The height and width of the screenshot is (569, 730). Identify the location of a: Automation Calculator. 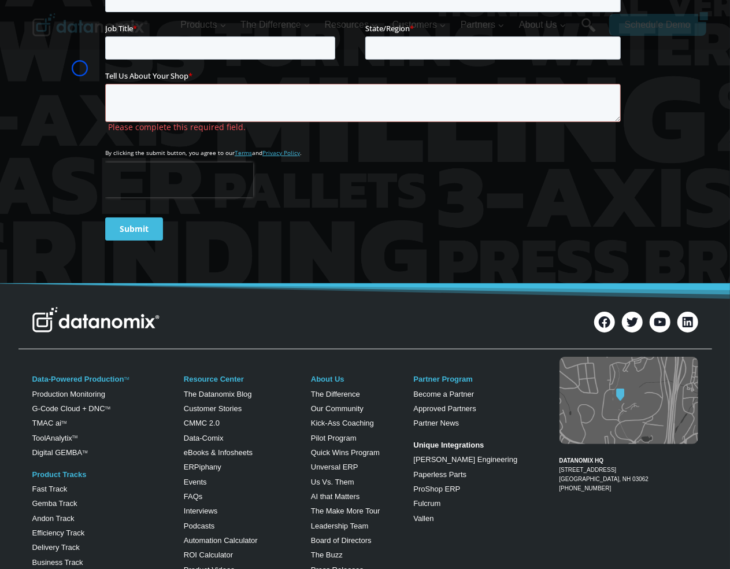
(221, 540).